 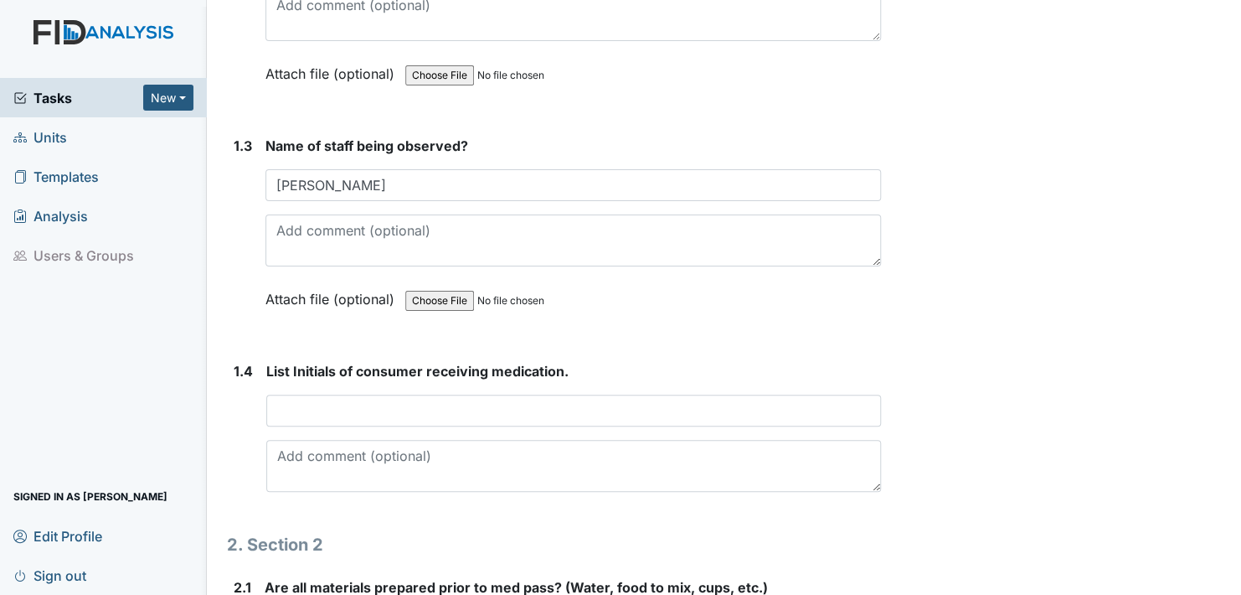 What do you see at coordinates (49, 574) in the screenshot?
I see `span: Sign out` at bounding box center [49, 574].